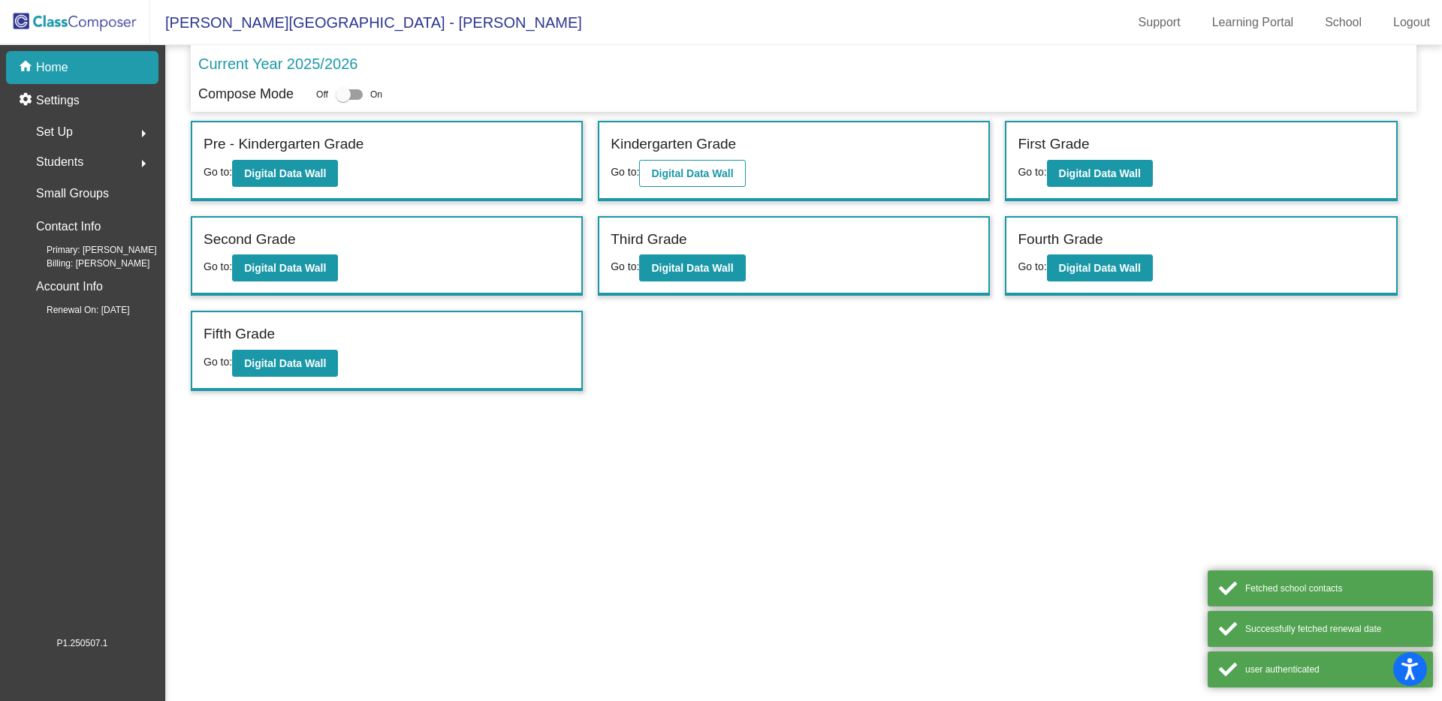 The width and height of the screenshot is (1442, 701). What do you see at coordinates (59, 162) in the screenshot?
I see `span: Students` at bounding box center [59, 162].